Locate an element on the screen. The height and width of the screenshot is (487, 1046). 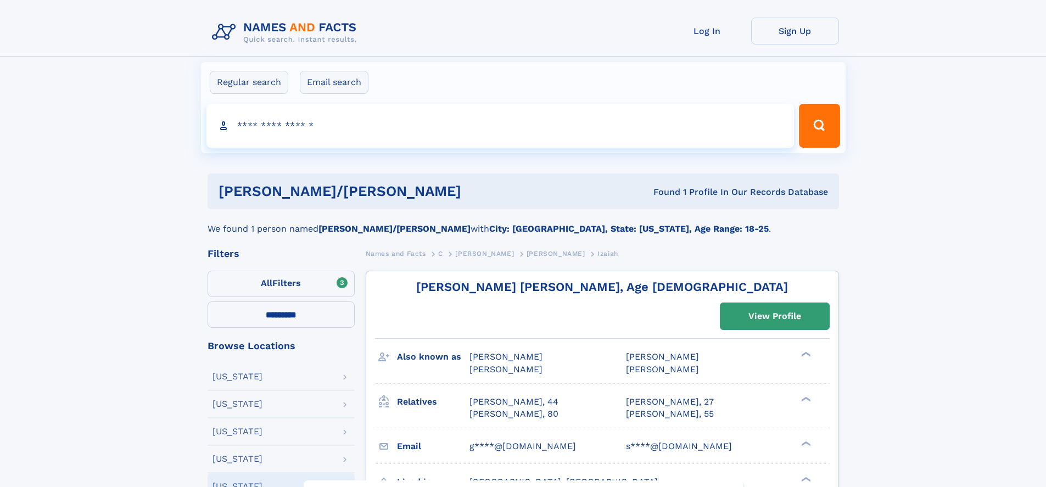
label: Filters is located at coordinates (281, 284).